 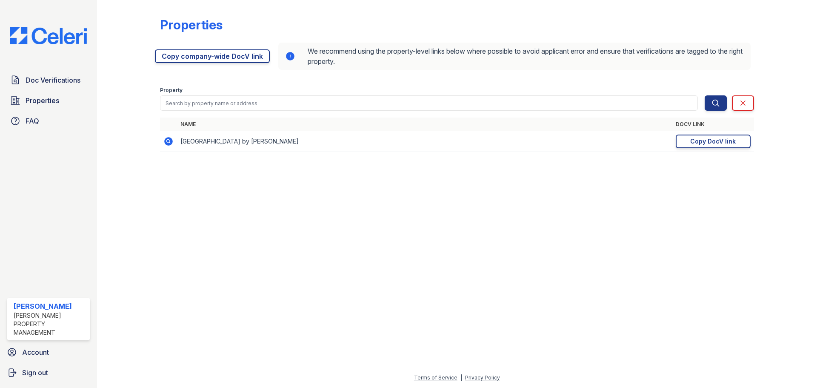 I want to click on span: Sign out, so click(x=35, y=372).